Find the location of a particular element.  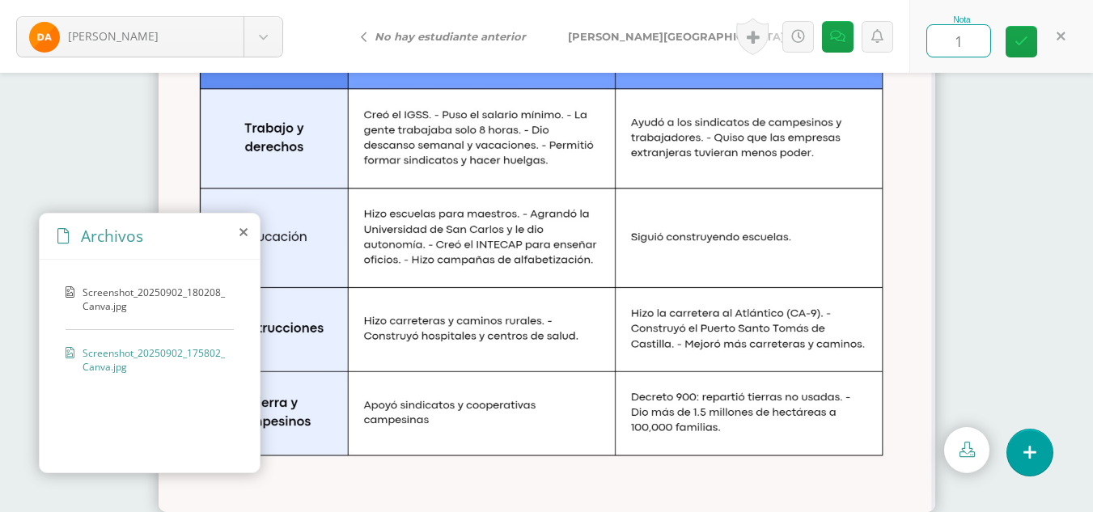

span: Screenshot_20250902_175802_Canva.jpg is located at coordinates (154, 360).